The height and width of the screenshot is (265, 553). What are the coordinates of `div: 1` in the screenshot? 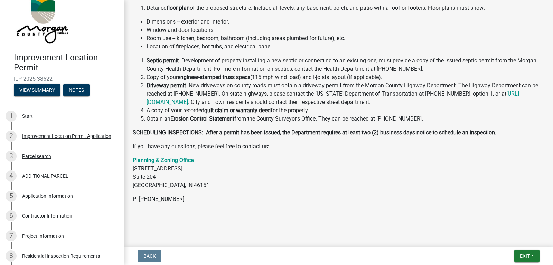 It's located at (11, 116).